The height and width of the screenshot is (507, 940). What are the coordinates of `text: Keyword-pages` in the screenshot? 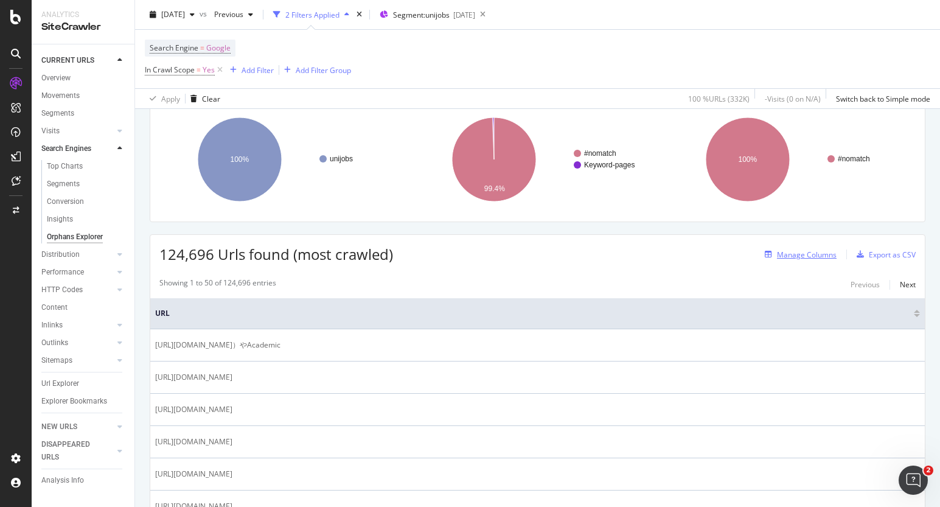 It's located at (609, 165).